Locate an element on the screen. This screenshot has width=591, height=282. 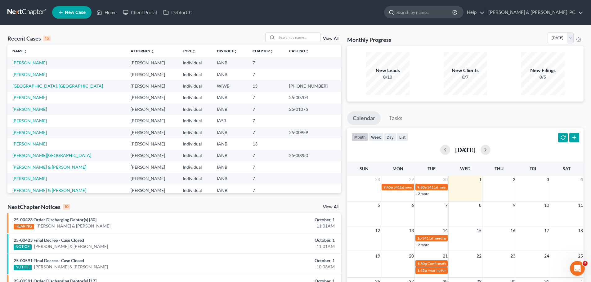
span: 28 is located at coordinates (377, 180).